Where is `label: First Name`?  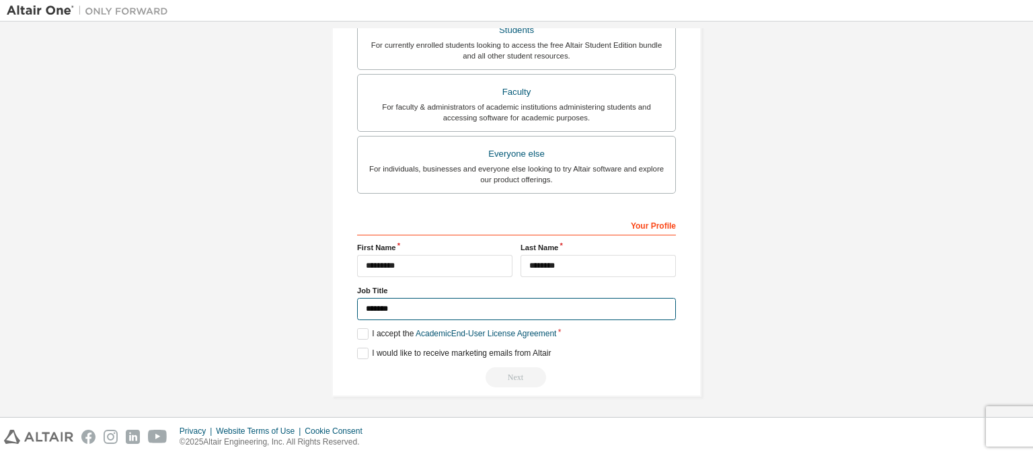
label: First Name is located at coordinates (434, 247).